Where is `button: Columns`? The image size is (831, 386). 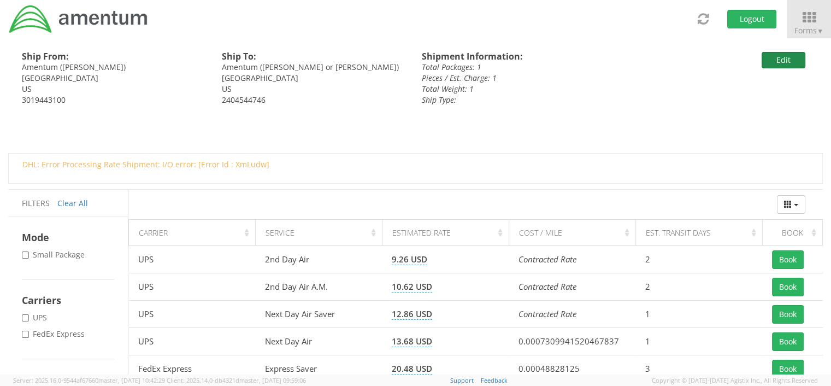
button: Columns is located at coordinates (791, 204).